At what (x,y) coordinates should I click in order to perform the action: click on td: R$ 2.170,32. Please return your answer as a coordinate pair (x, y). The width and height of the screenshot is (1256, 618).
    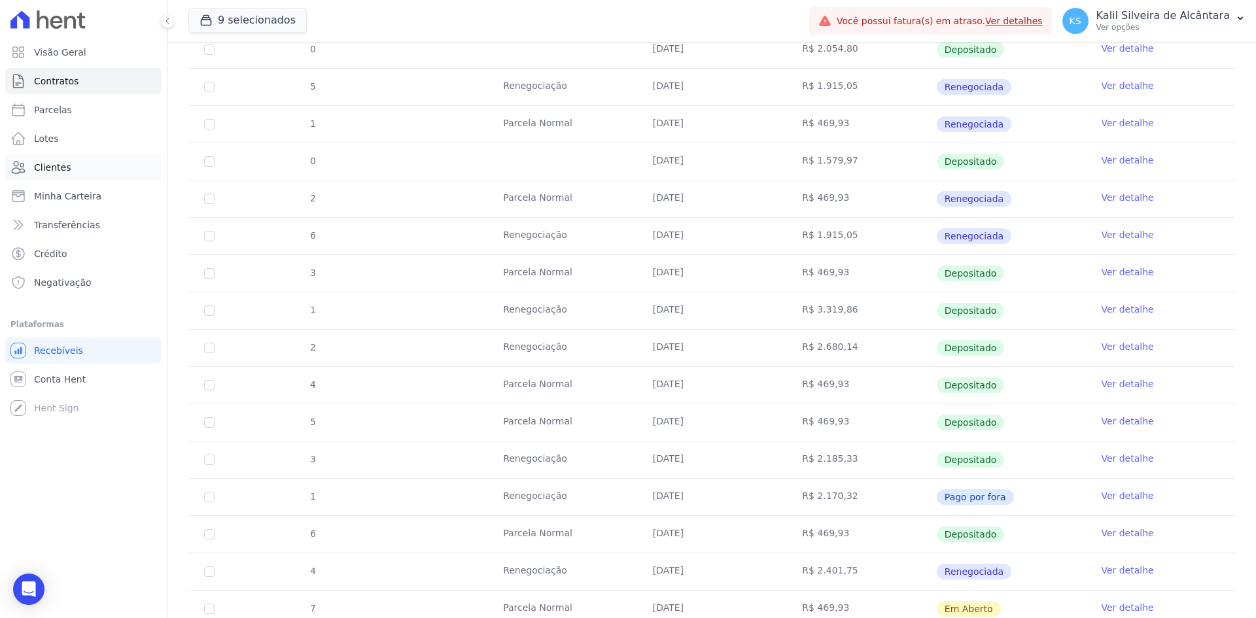
    Looking at the image, I should click on (861, 497).